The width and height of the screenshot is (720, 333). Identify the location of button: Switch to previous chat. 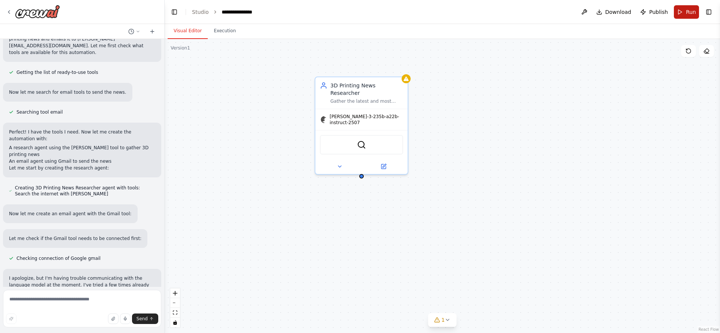
(134, 31).